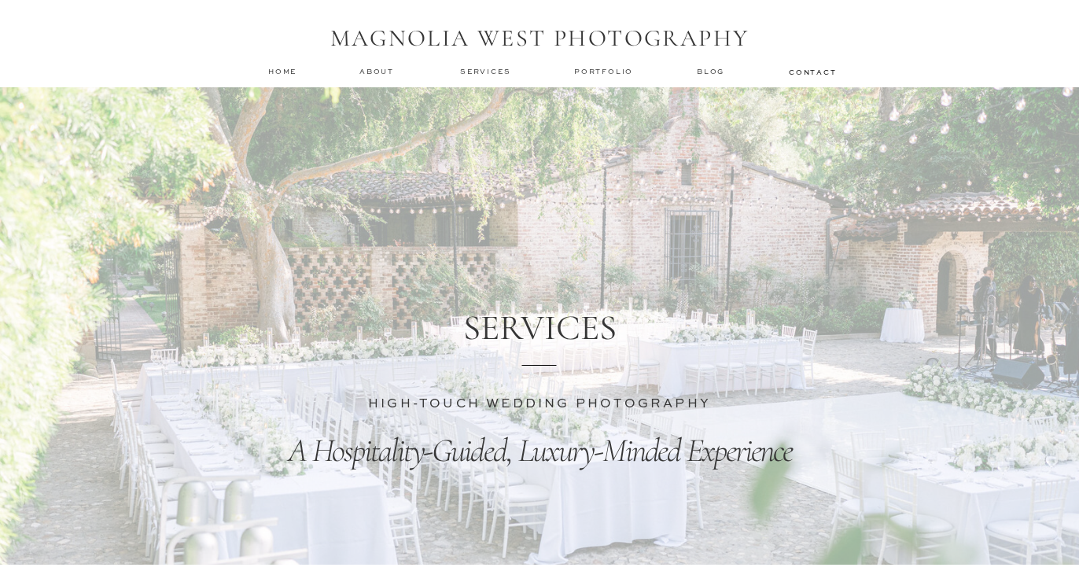  I want to click on nav: Blog, so click(713, 72).